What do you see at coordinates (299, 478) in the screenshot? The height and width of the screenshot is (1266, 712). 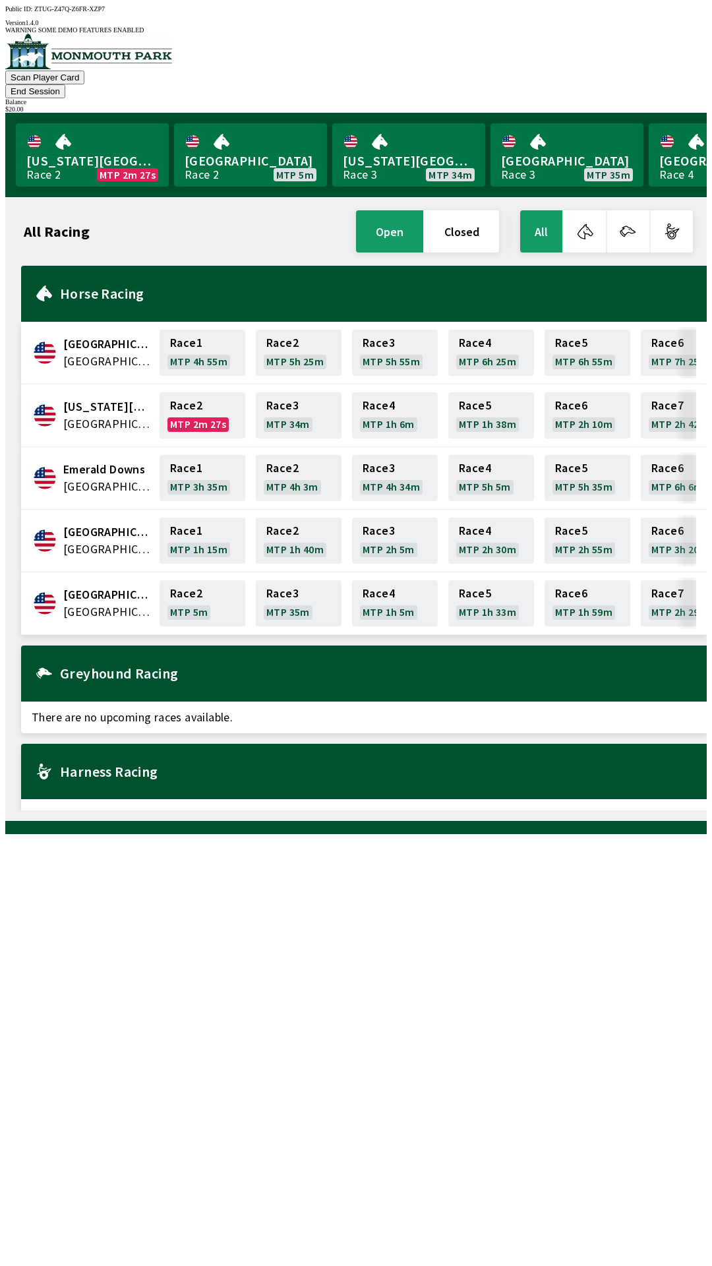 I see `a: Race2MTP 4h 3m` at bounding box center [299, 478].